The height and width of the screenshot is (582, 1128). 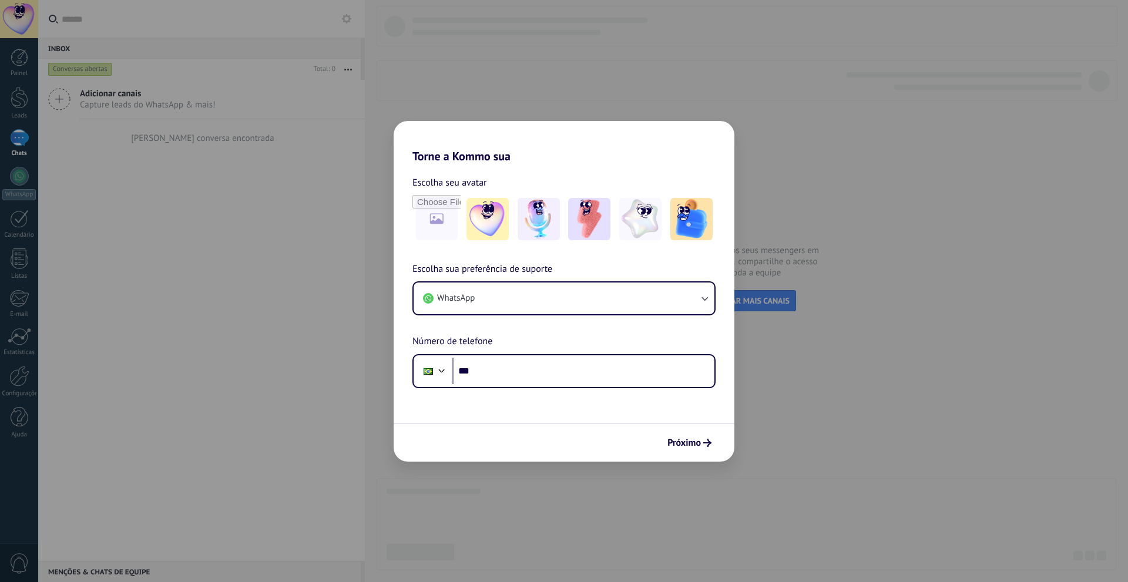 I want to click on span: Número de telefone, so click(x=452, y=342).